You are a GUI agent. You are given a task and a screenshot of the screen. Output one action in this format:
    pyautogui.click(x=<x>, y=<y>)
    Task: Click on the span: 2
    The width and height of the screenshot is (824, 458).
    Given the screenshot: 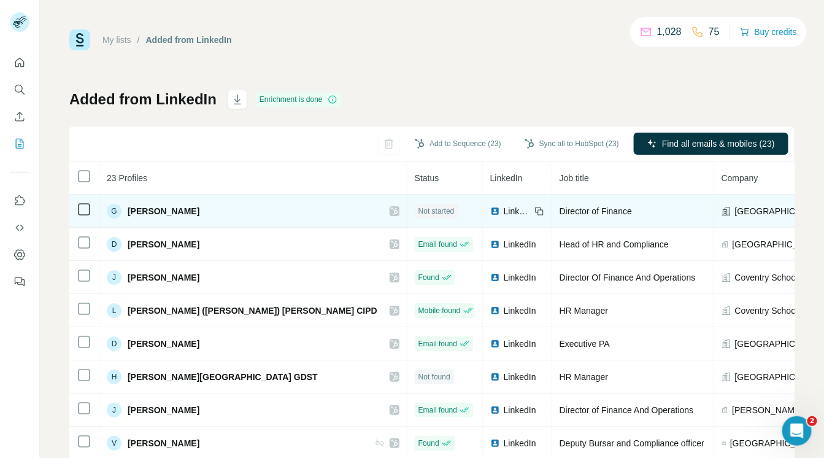 What is the action you would take?
    pyautogui.click(x=812, y=421)
    